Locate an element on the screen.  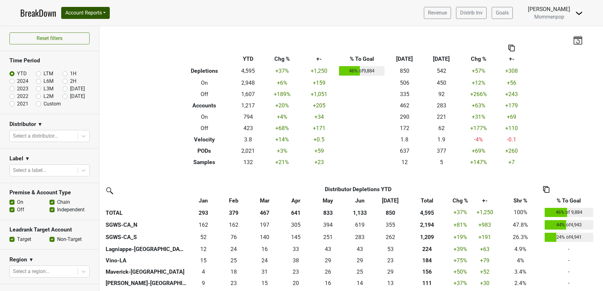
h3: Region is located at coordinates (18, 260).